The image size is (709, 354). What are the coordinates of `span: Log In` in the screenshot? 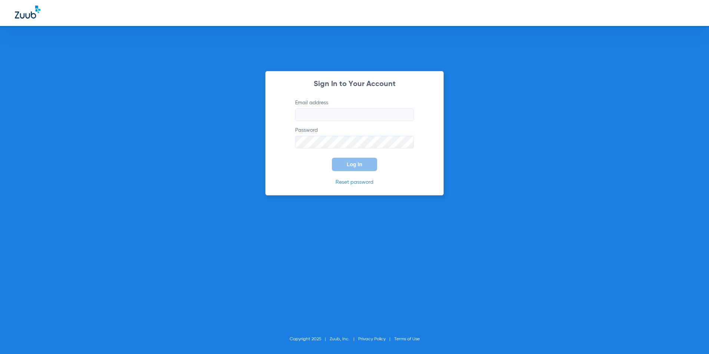 It's located at (355, 164).